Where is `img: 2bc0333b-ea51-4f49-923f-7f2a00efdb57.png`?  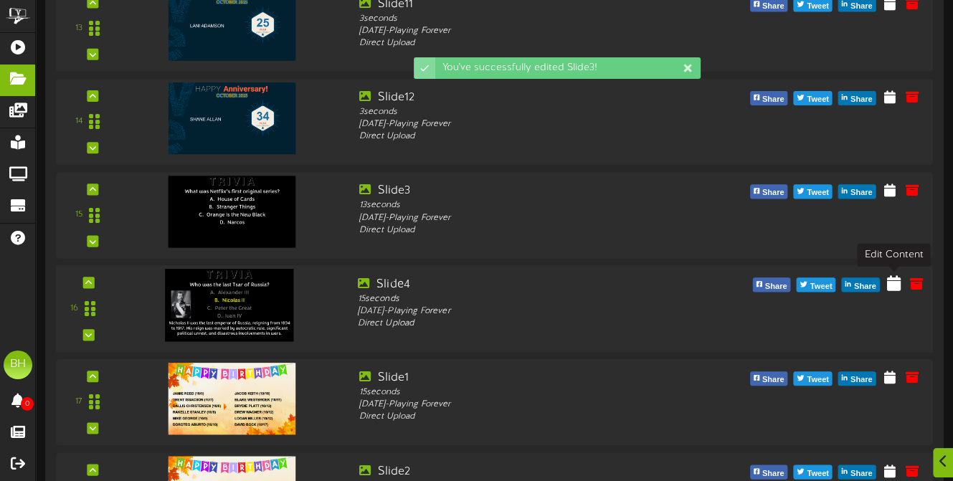 img: 2bc0333b-ea51-4f49-923f-7f2a00efdb57.png is located at coordinates (232, 398).